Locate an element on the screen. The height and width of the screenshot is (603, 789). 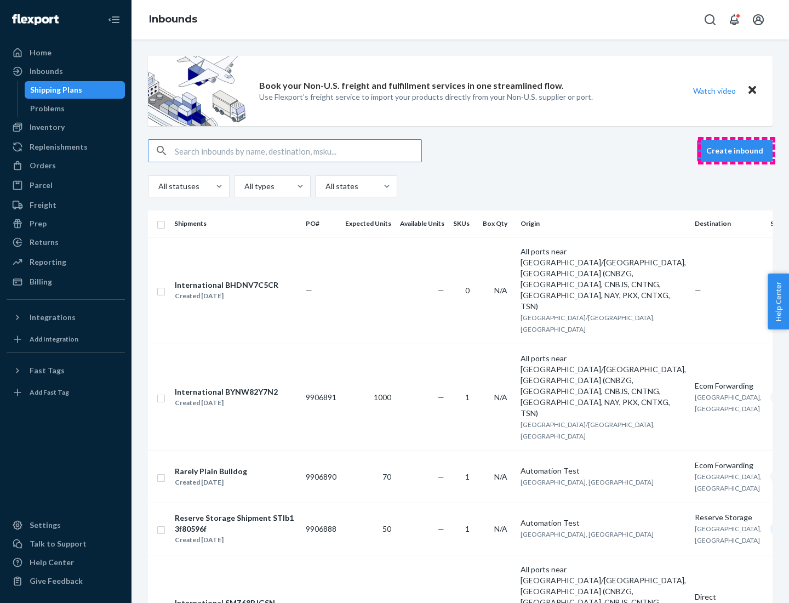
div: Rarely Plain Bulldog is located at coordinates (211, 471).